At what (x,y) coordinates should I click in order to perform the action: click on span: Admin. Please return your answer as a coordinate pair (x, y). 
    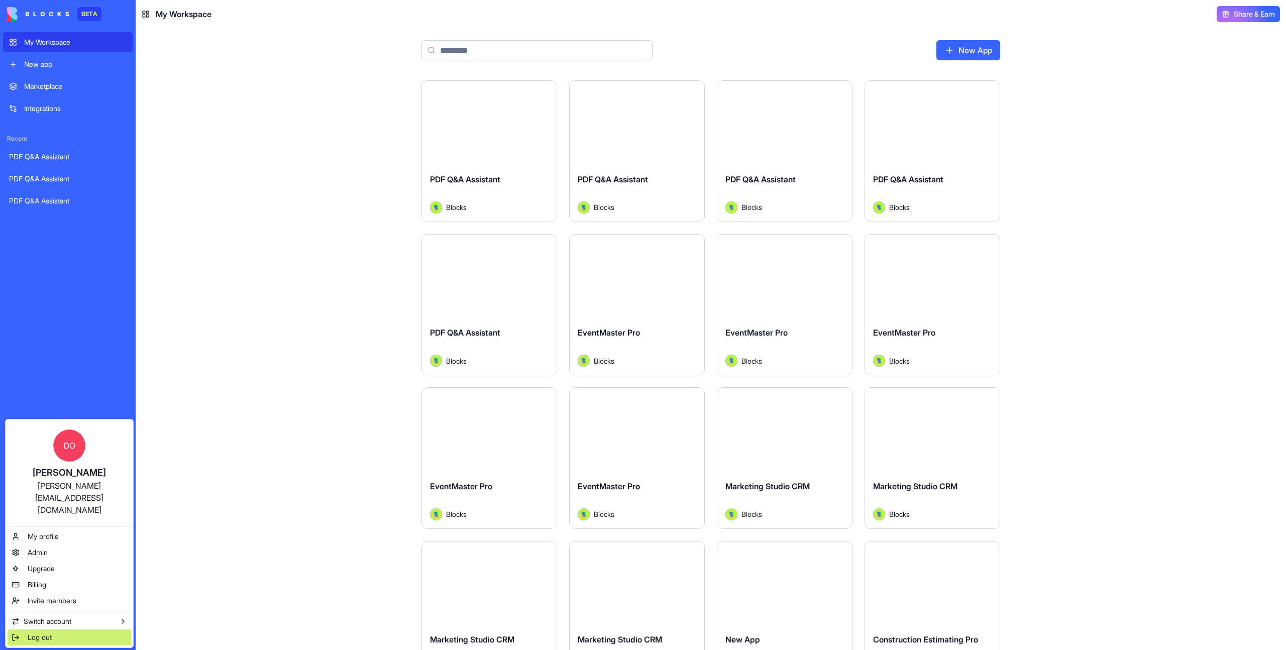
    Looking at the image, I should click on (38, 552).